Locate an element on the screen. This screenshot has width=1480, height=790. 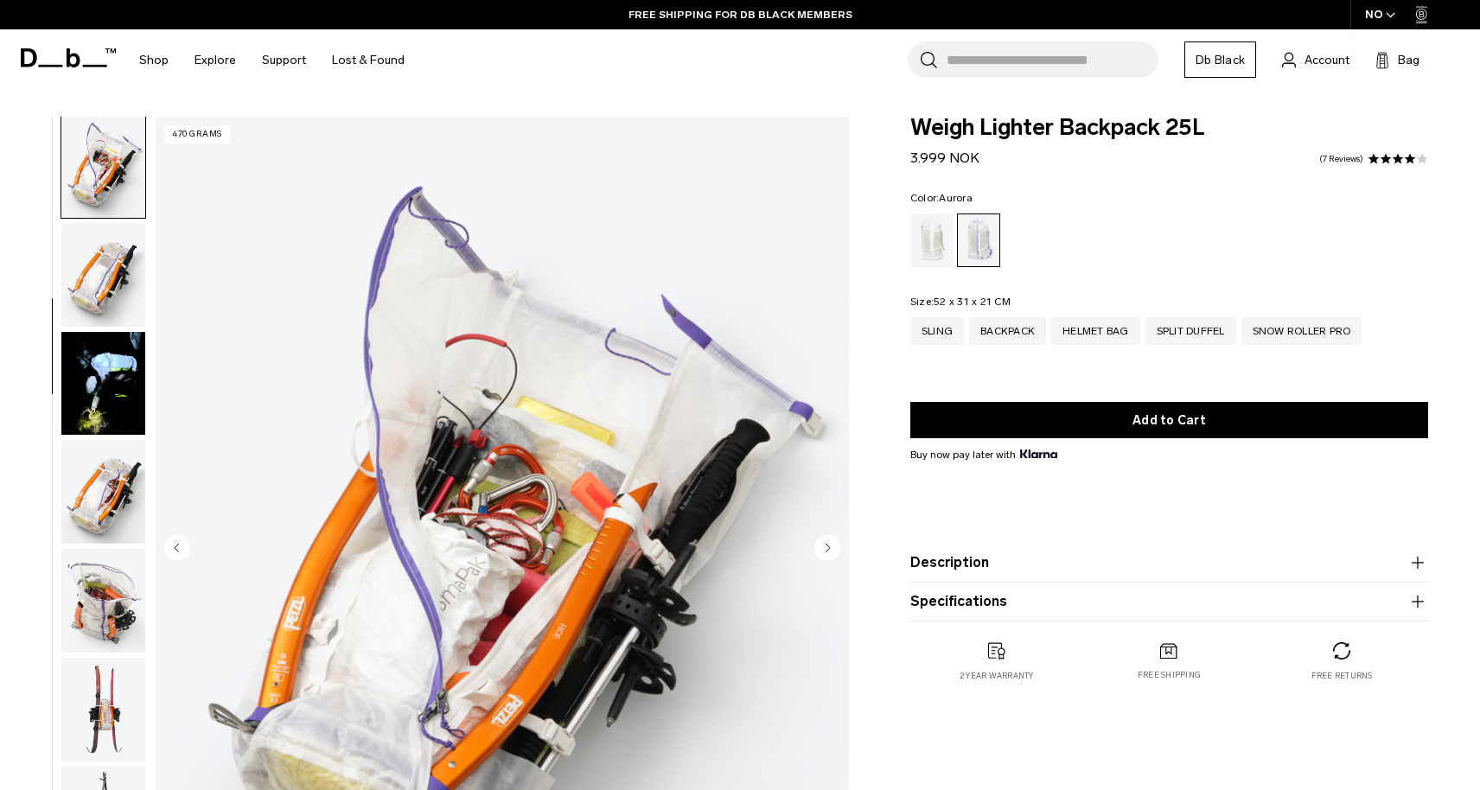
a: Sling is located at coordinates (937, 331).